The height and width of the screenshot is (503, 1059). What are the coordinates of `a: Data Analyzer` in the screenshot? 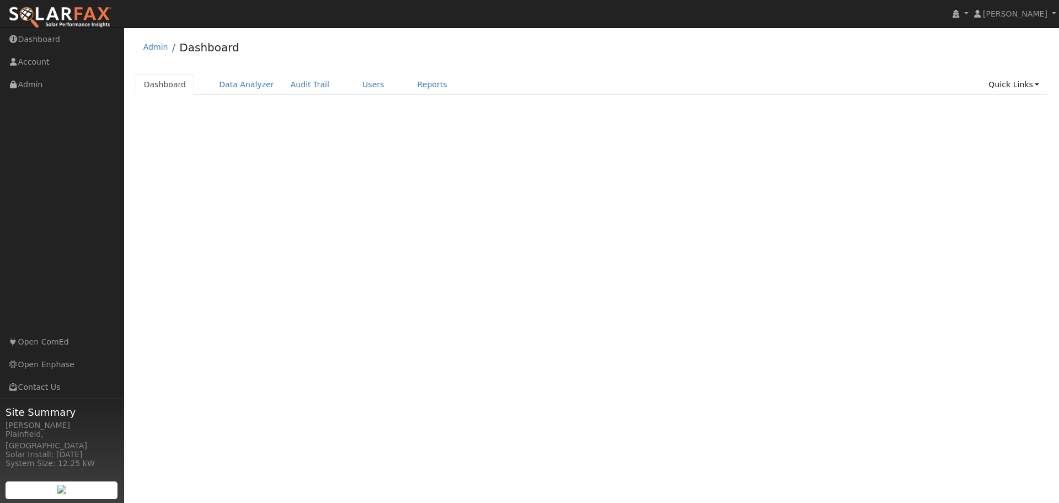 It's located at (247, 84).